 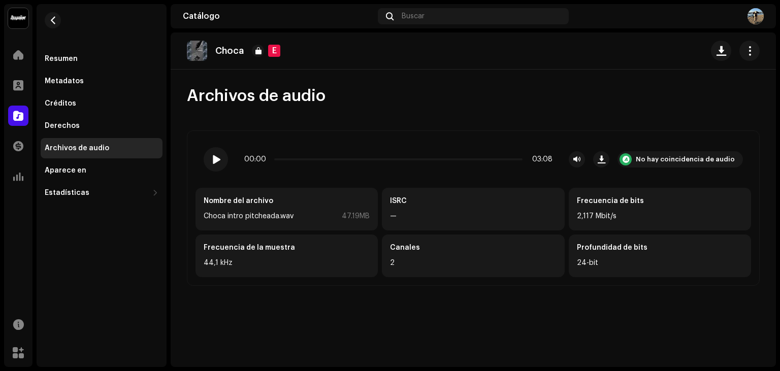 What do you see at coordinates (102, 171) in the screenshot?
I see `re-m-nav-item: Aparece en` at bounding box center [102, 171].